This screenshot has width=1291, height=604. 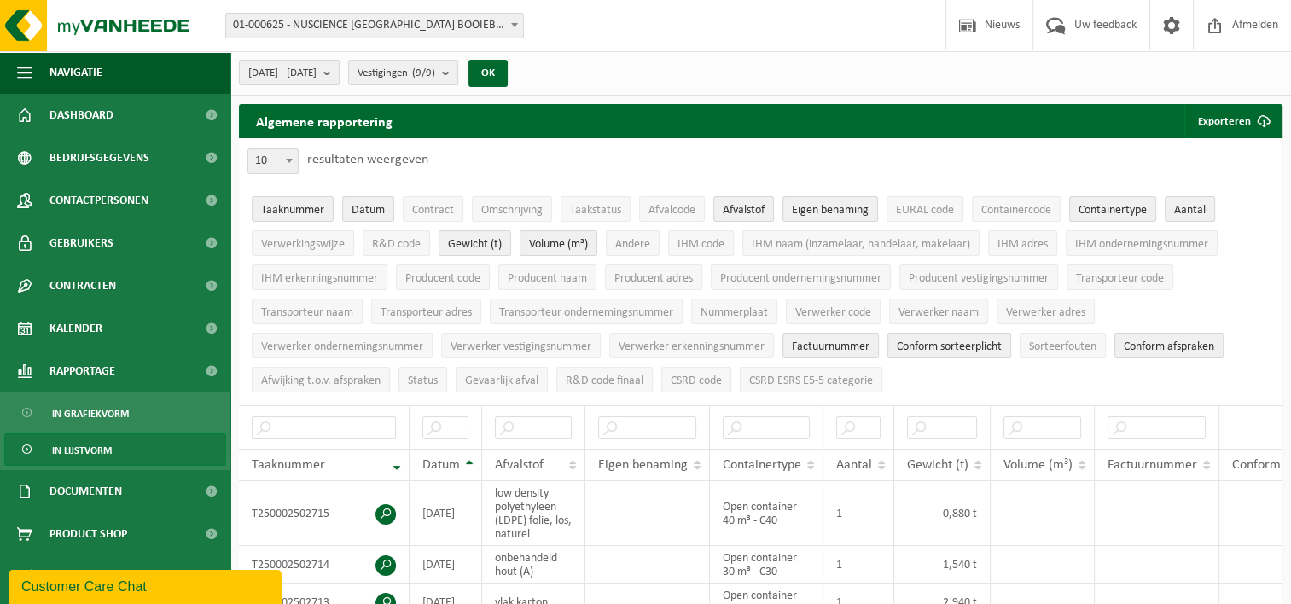 What do you see at coordinates (85, 491) in the screenshot?
I see `span: Documenten` at bounding box center [85, 491].